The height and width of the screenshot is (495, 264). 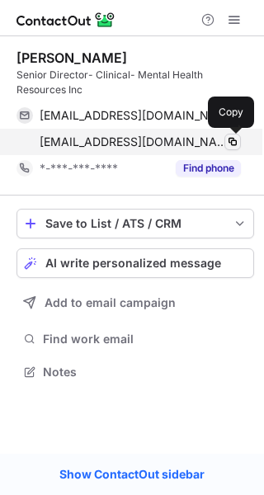 I want to click on img: ContactOut v5.3.10, so click(x=66, y=20).